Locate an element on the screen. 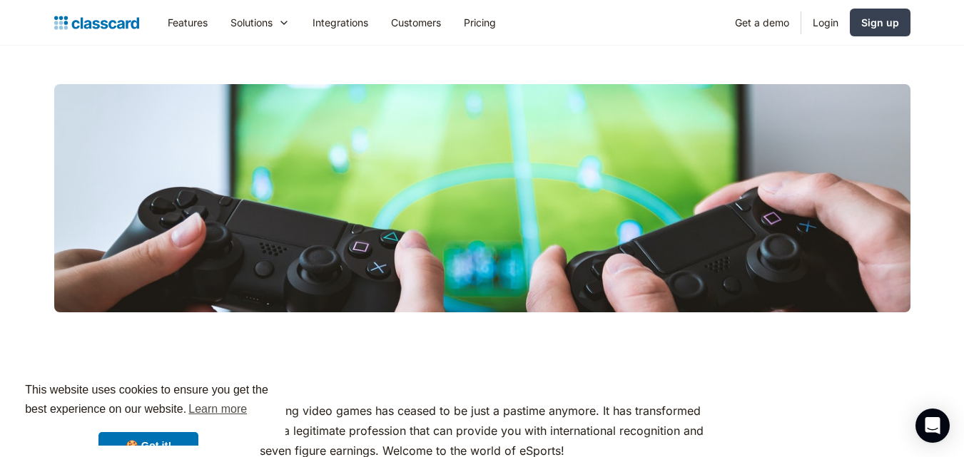 Image resolution: width=964 pixels, height=457 pixels. a: Get a demo is located at coordinates (762, 22).